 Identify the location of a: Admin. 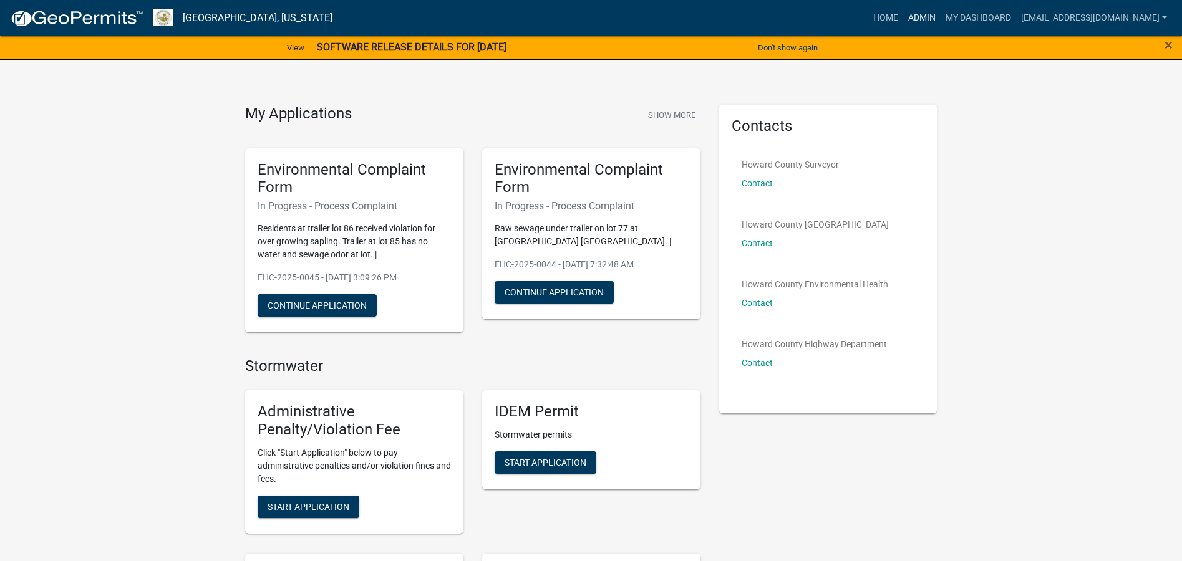
(922, 18).